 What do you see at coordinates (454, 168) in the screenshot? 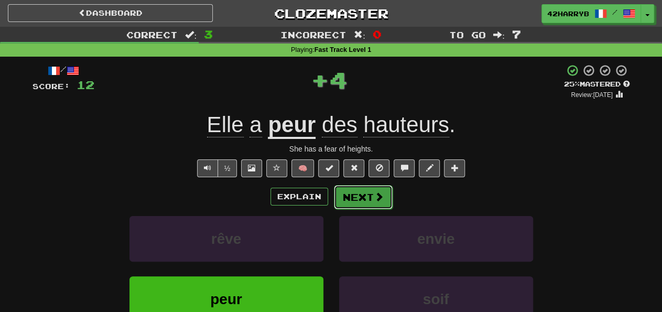
I see `button: Add to collection (alt+a)` at bounding box center [454, 168].